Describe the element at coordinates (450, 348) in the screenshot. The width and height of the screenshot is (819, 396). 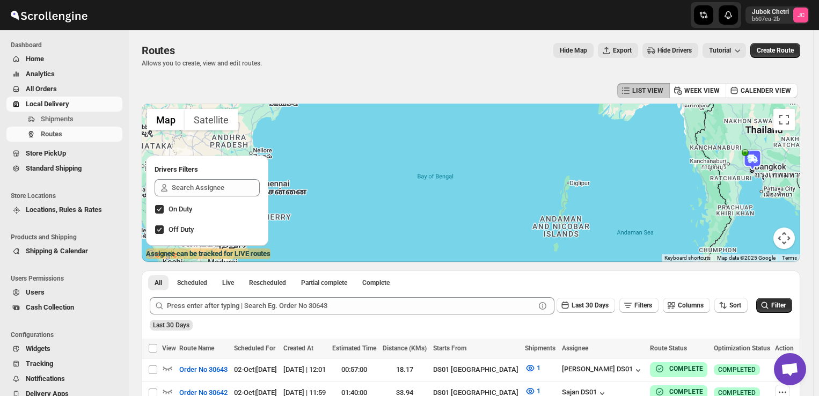
I see `span: Starts From` at that location.